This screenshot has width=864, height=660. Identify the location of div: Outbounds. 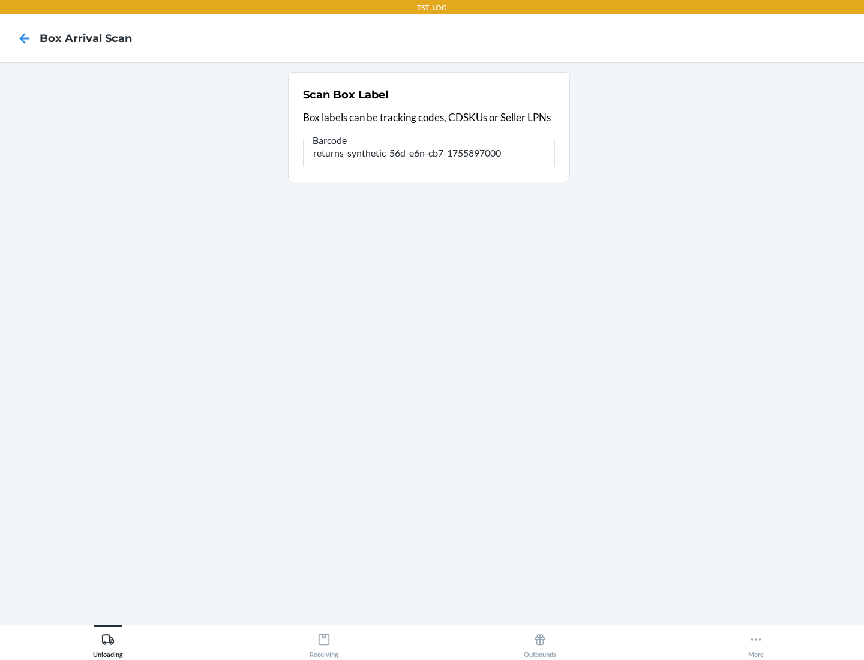
(540, 643).